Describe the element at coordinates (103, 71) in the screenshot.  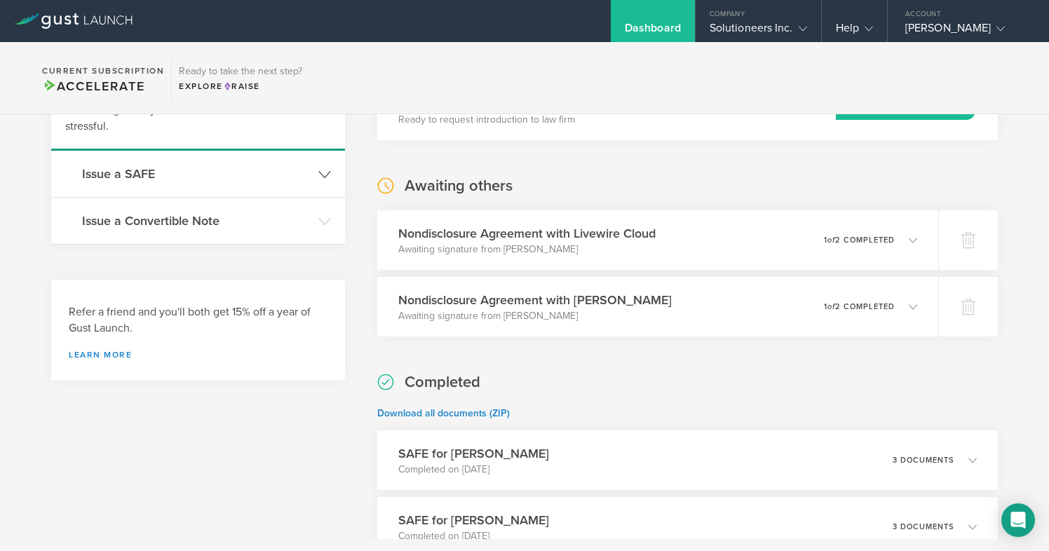
I see `h2: Current Subscription` at that location.